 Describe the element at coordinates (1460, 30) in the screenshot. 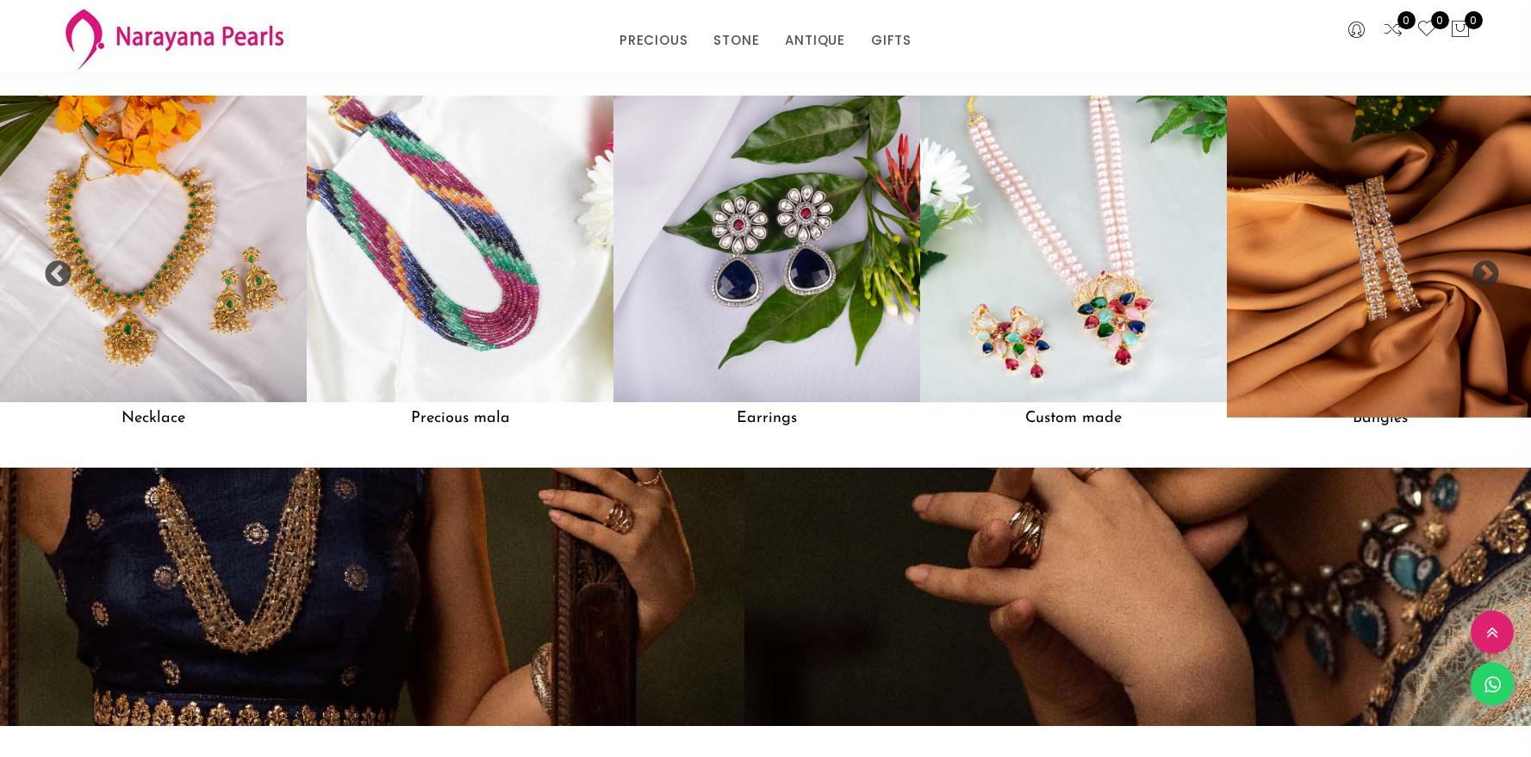

I see `button: 0` at that location.